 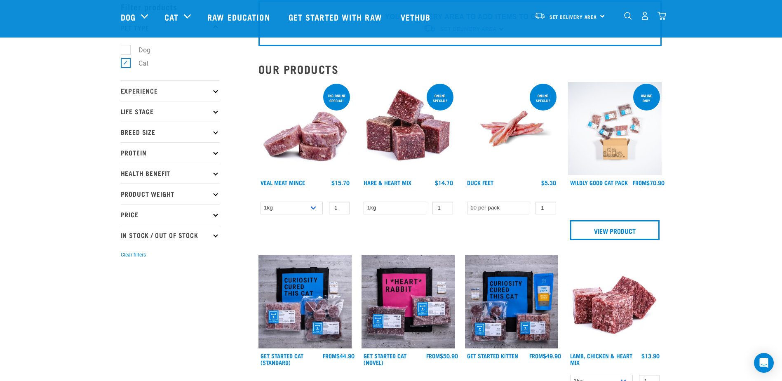 What do you see at coordinates (662, 16) in the screenshot?
I see `img: home-icon@2x.png` at bounding box center [662, 16].